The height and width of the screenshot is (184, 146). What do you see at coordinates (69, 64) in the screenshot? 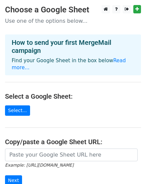
I see `a: Read more...` at bounding box center [69, 64].